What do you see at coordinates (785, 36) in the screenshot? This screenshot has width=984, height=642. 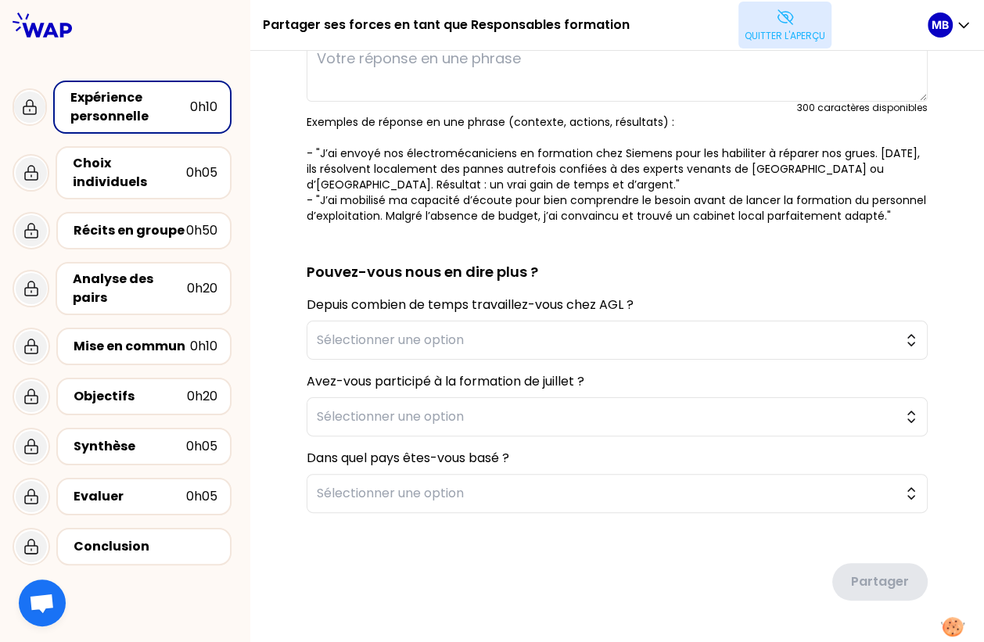 I see `p: Quitter l'aperçu` at bounding box center [785, 36].